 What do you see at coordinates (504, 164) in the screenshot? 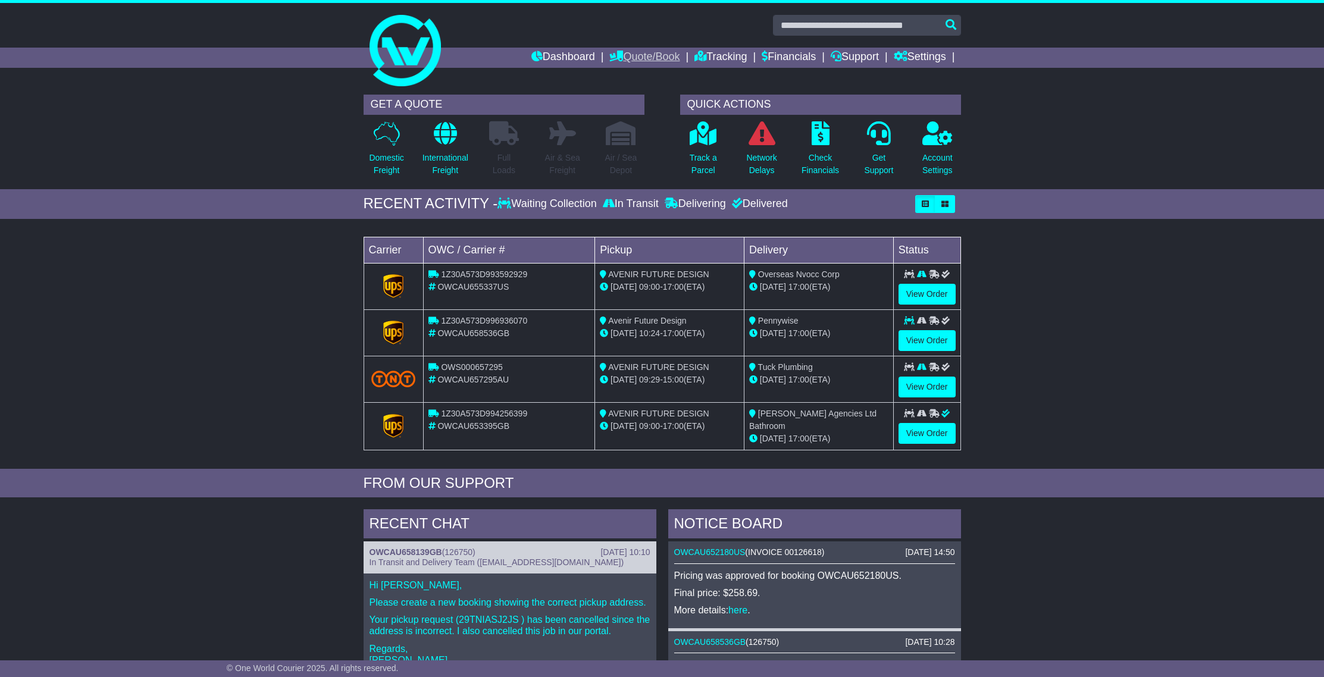
I see `p: Full Loads` at bounding box center [504, 164].